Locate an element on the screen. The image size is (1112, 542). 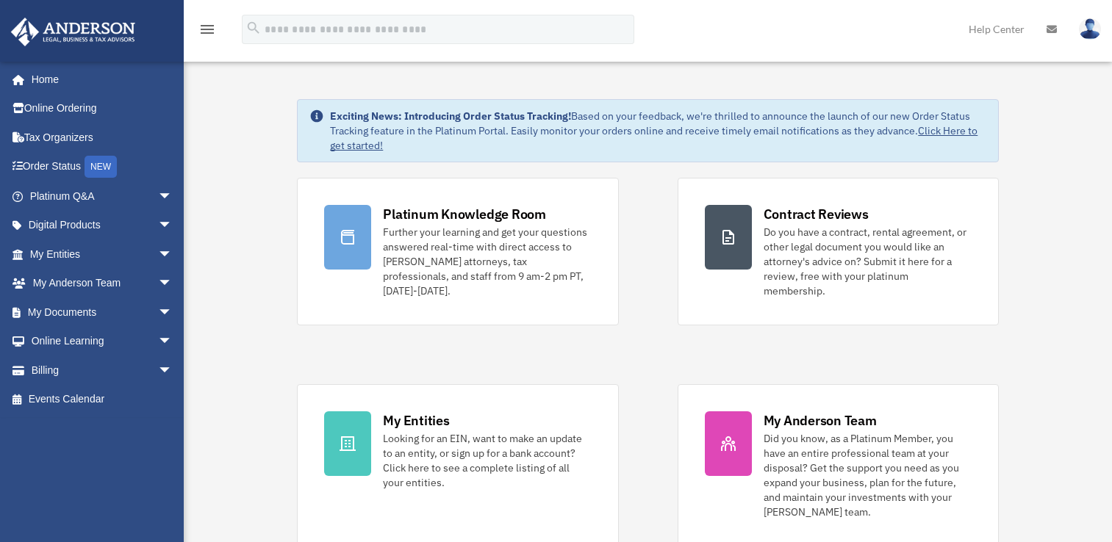
a: Platinum Q&Aarrow_drop_down is located at coordinates (102, 196).